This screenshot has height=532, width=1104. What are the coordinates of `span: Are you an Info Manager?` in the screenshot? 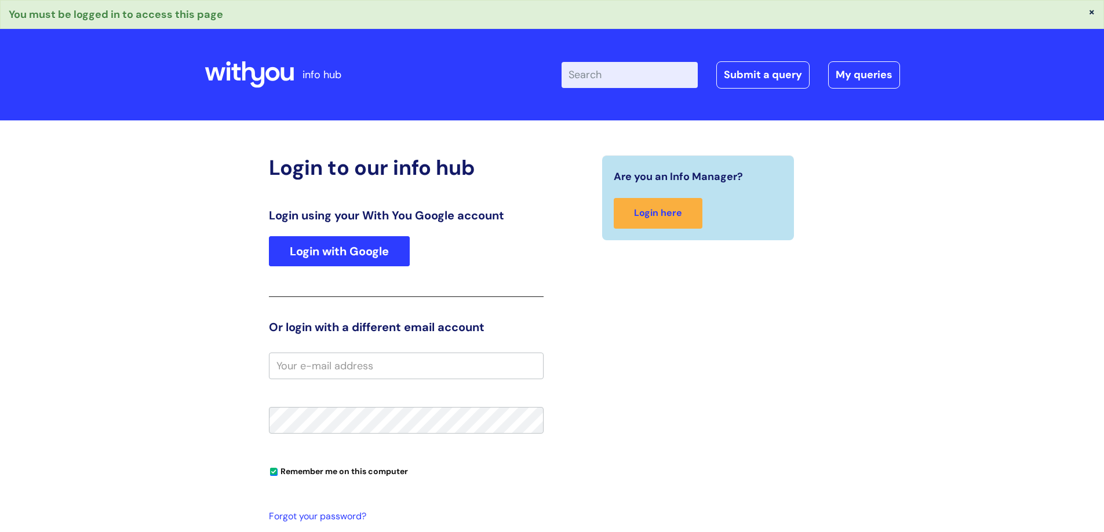 It's located at (678, 177).